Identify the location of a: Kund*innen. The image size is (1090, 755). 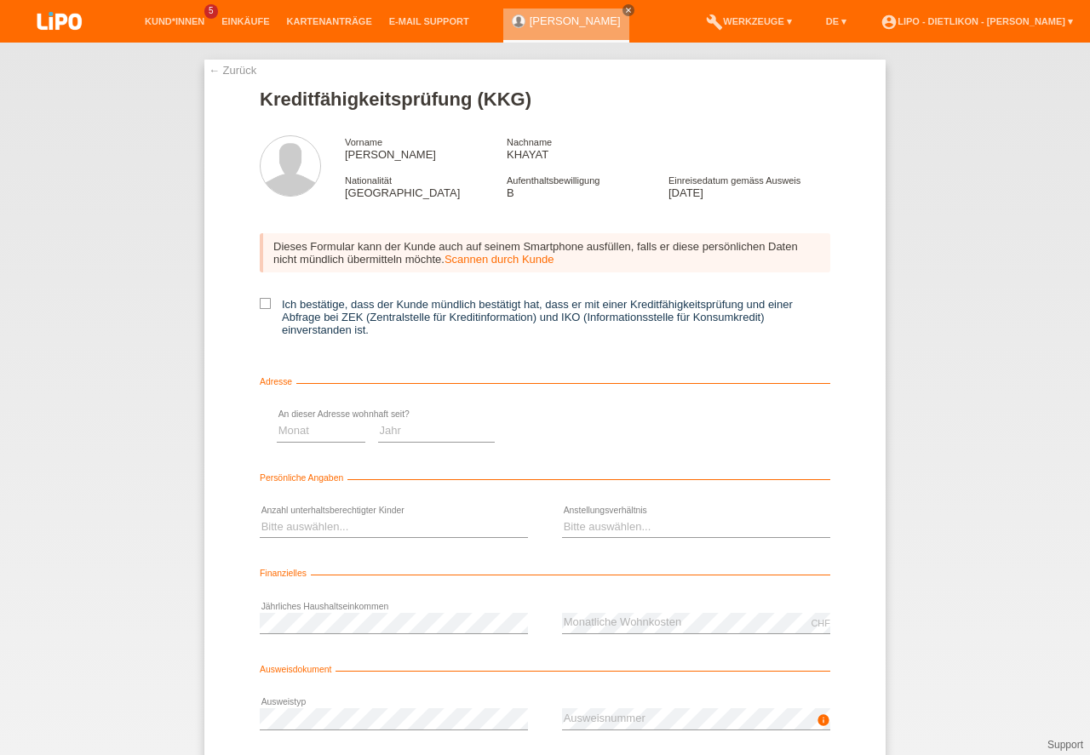
(175, 21).